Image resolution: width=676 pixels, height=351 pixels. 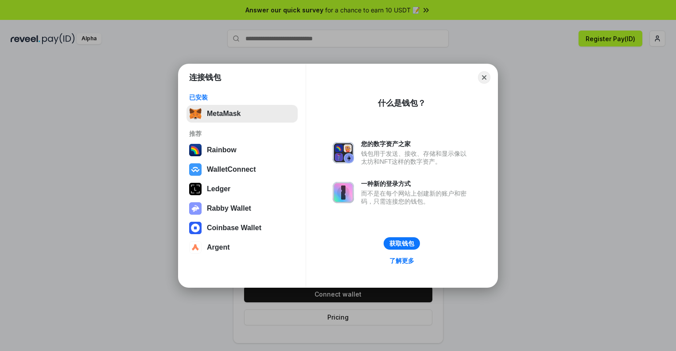 I want to click on button: 获取钱包, so click(x=402, y=243).